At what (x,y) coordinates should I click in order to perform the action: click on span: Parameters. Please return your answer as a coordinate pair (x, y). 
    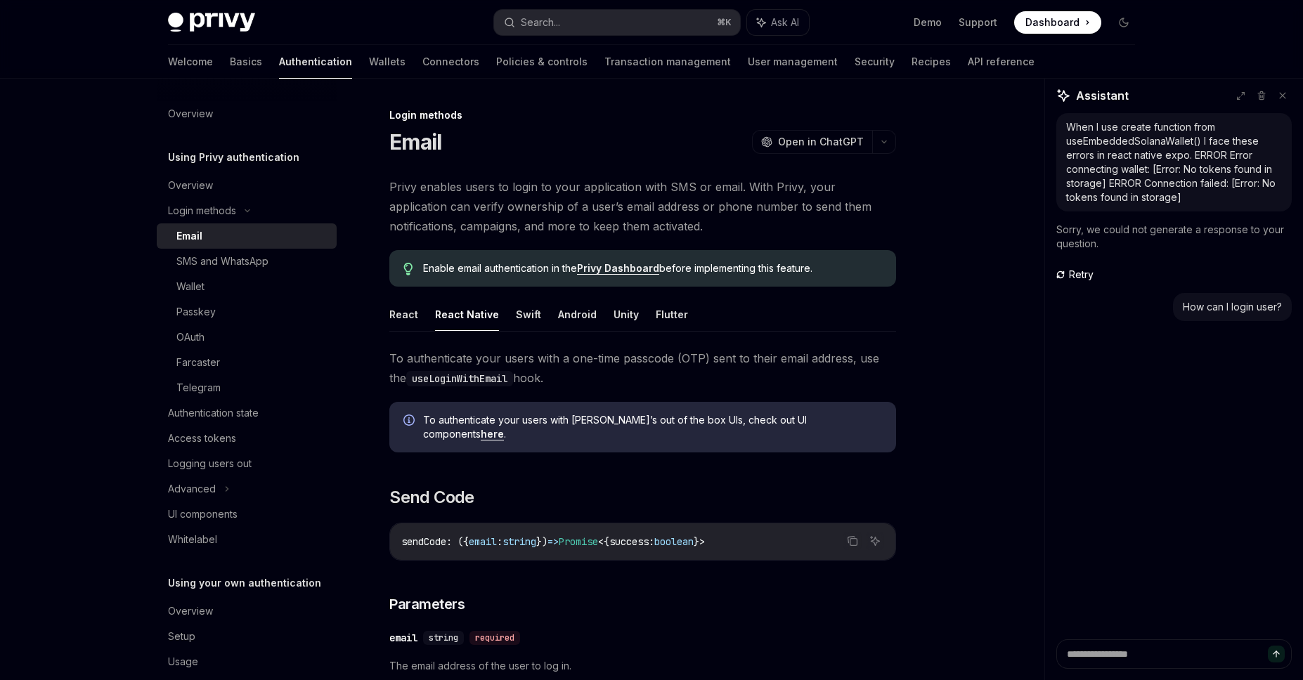
    Looking at the image, I should click on (427, 604).